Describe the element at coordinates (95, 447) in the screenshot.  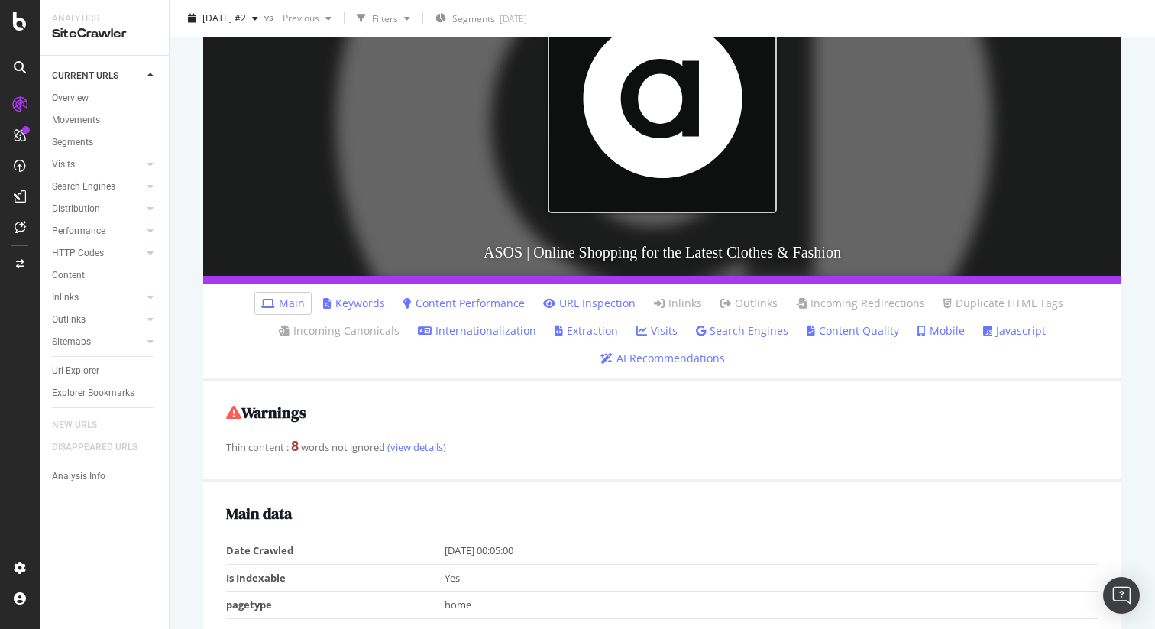
I see `div: DISAPPEARED URLS` at that location.